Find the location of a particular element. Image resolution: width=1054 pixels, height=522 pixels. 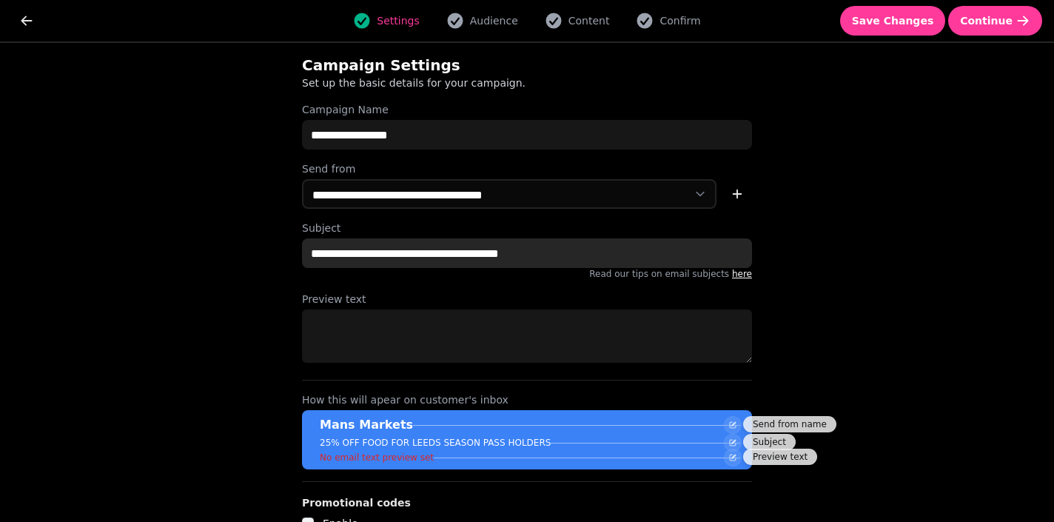

label: Send from is located at coordinates (527, 169).